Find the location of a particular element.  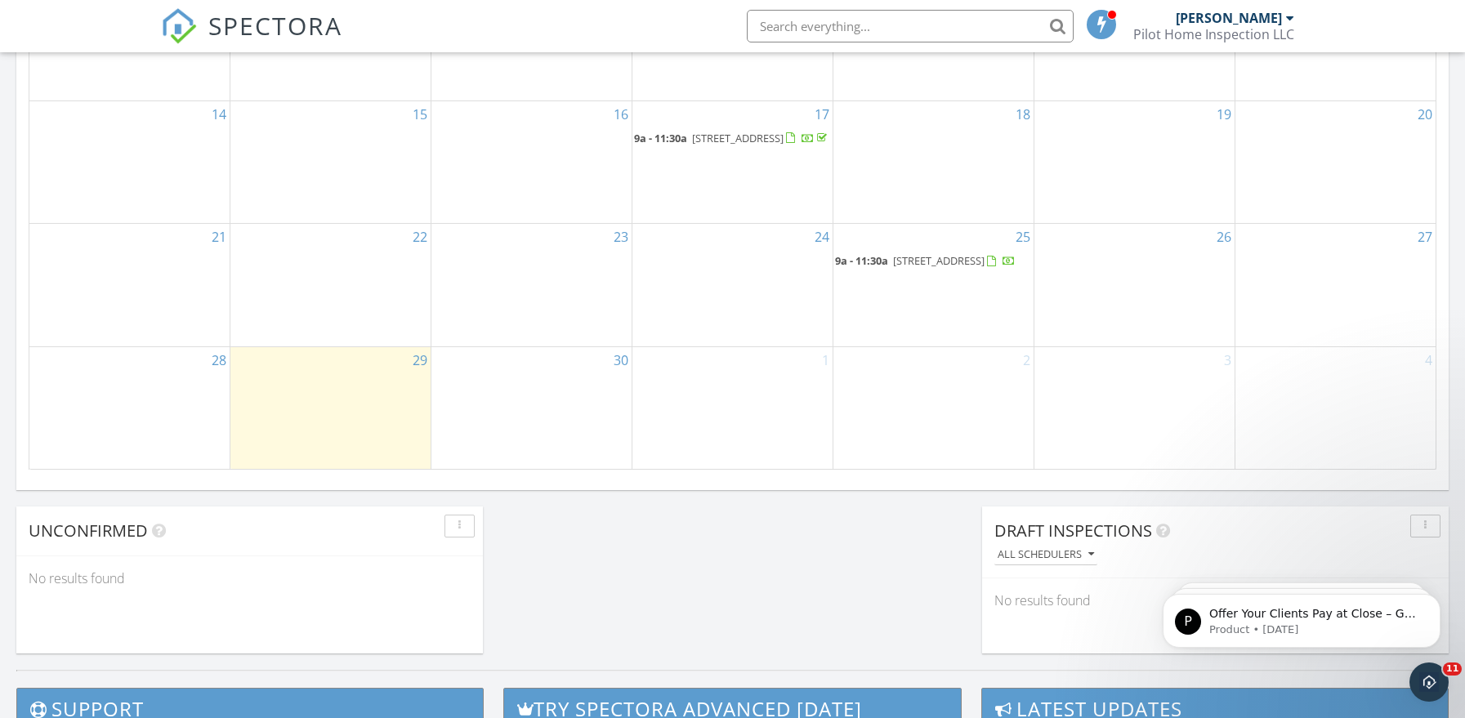

div: Pilot Home Inspection LLC is located at coordinates (1213, 34).